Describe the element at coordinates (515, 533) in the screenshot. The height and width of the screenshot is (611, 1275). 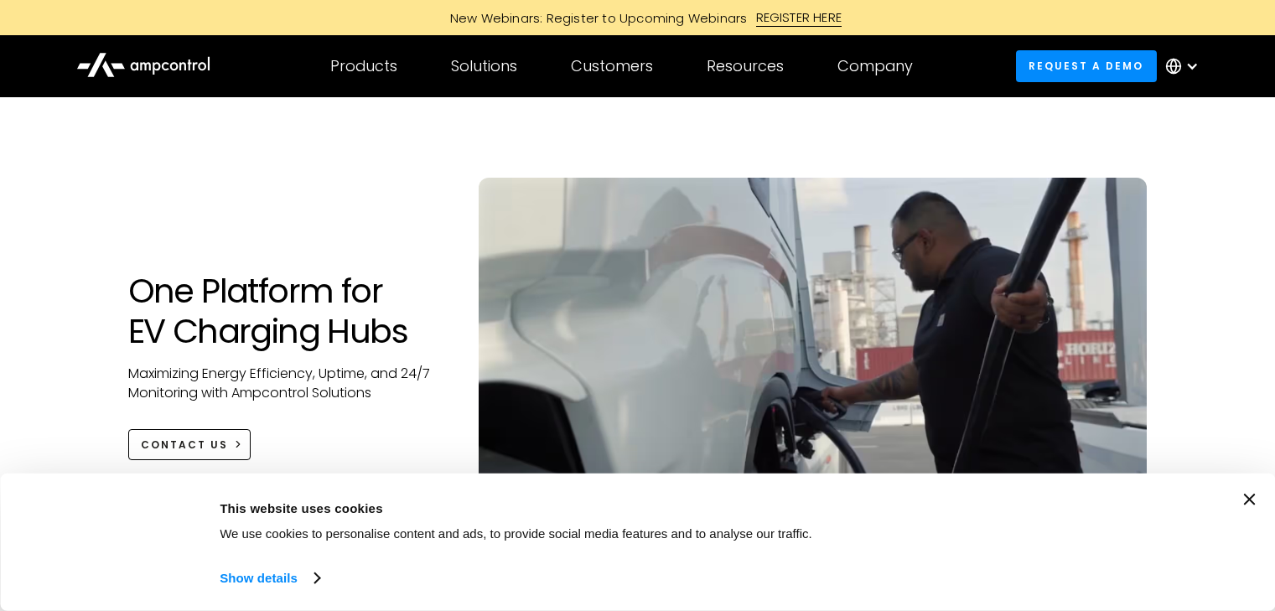
I see `span: We use cookies to personalise content and ads, to provide social media features and to analyse ou...` at that location.